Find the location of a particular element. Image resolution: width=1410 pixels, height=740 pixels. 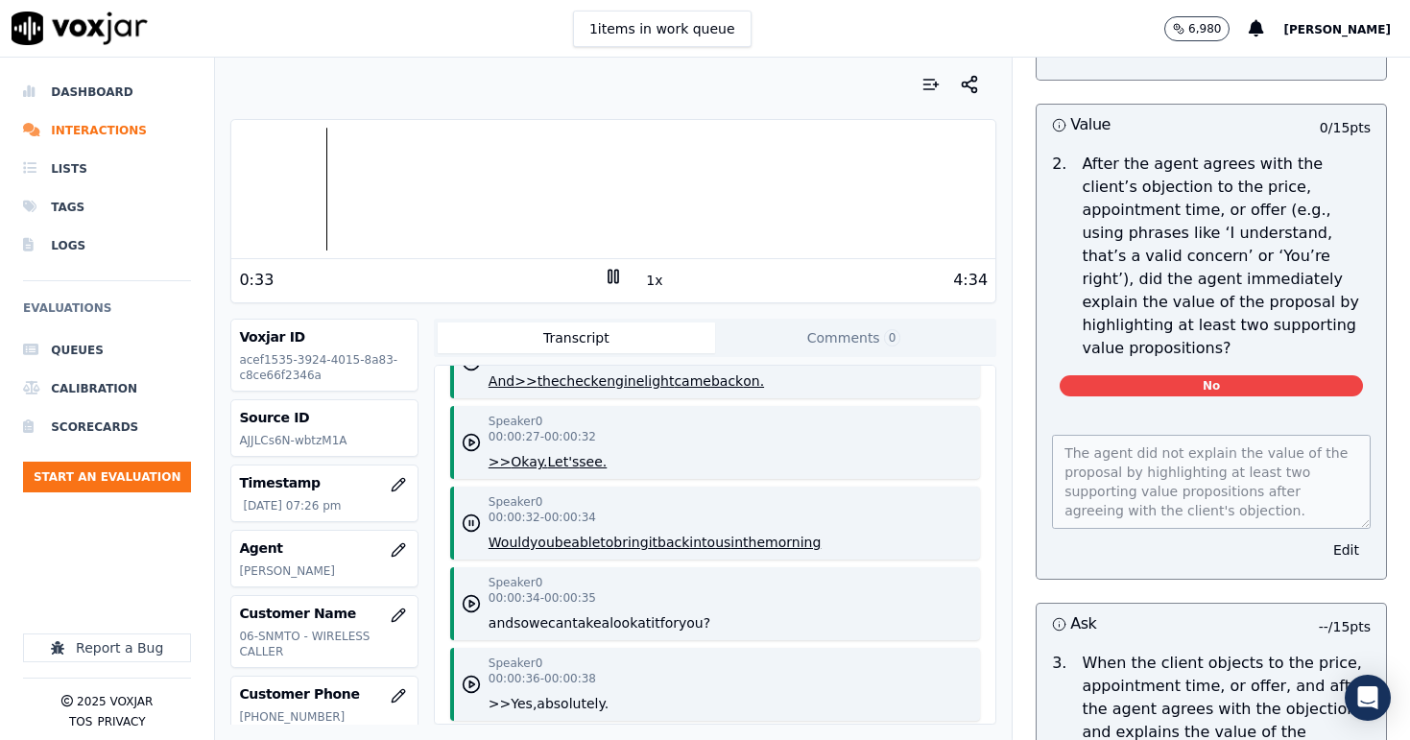

li: Interactions is located at coordinates (107, 131).